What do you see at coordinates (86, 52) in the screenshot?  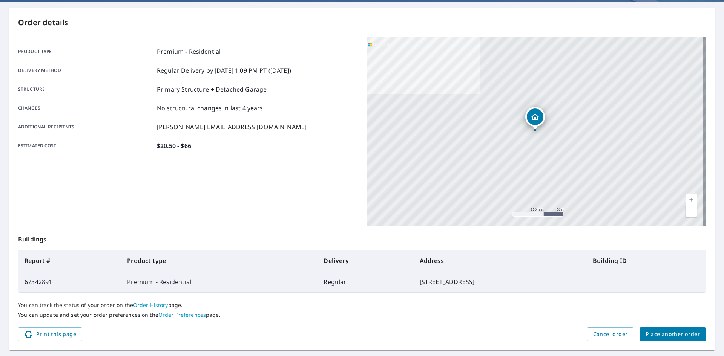 I see `p: Product type` at bounding box center [86, 52].